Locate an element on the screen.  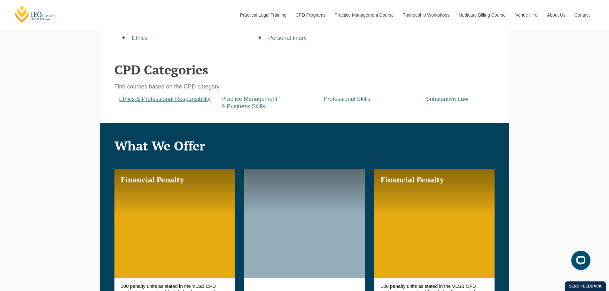
h2: What We Offer is located at coordinates (305, 146).